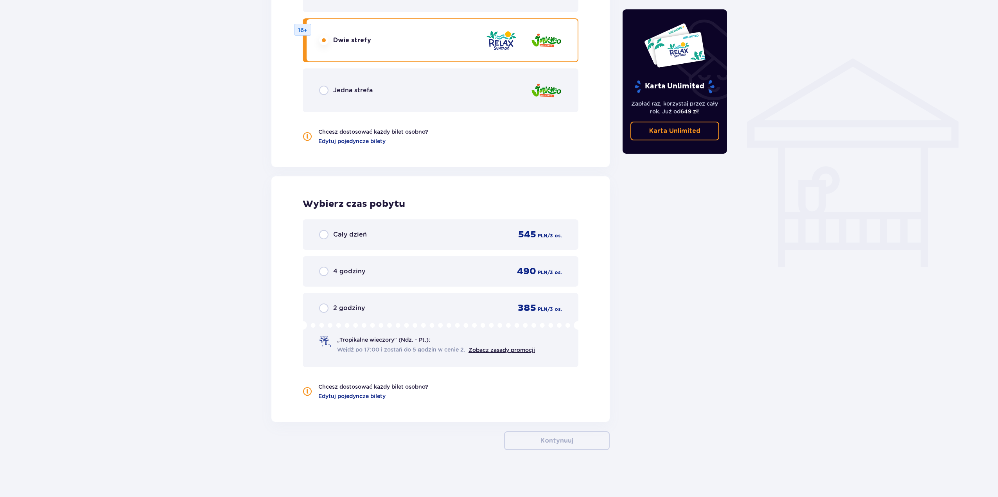 Image resolution: width=998 pixels, height=497 pixels. I want to click on p: 4 godziny, so click(349, 271).